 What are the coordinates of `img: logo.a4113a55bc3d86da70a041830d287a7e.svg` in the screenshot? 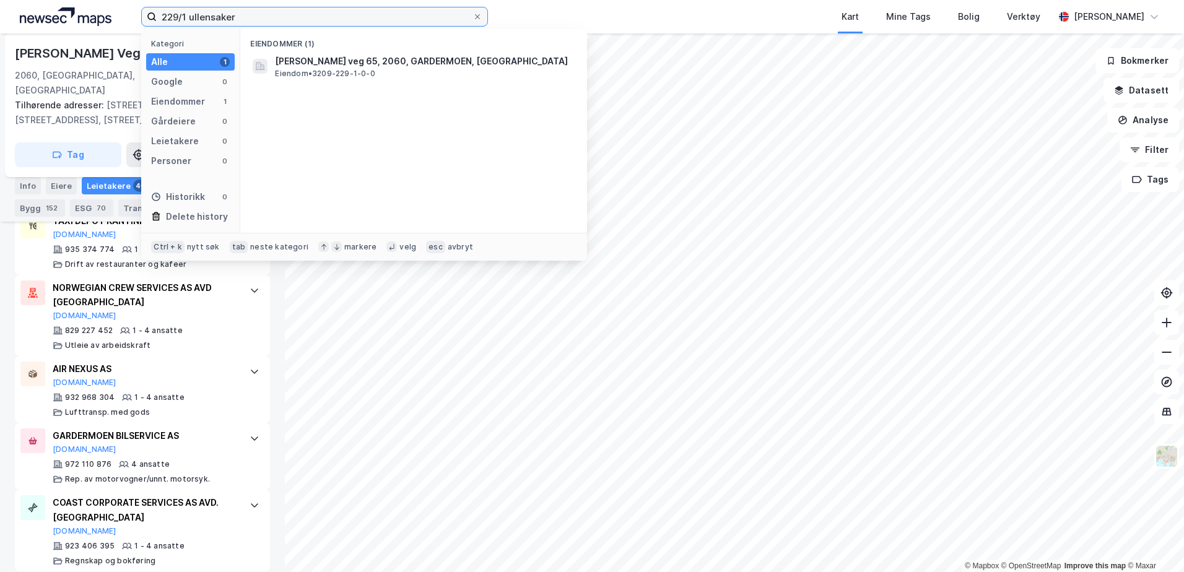 It's located at (66, 17).